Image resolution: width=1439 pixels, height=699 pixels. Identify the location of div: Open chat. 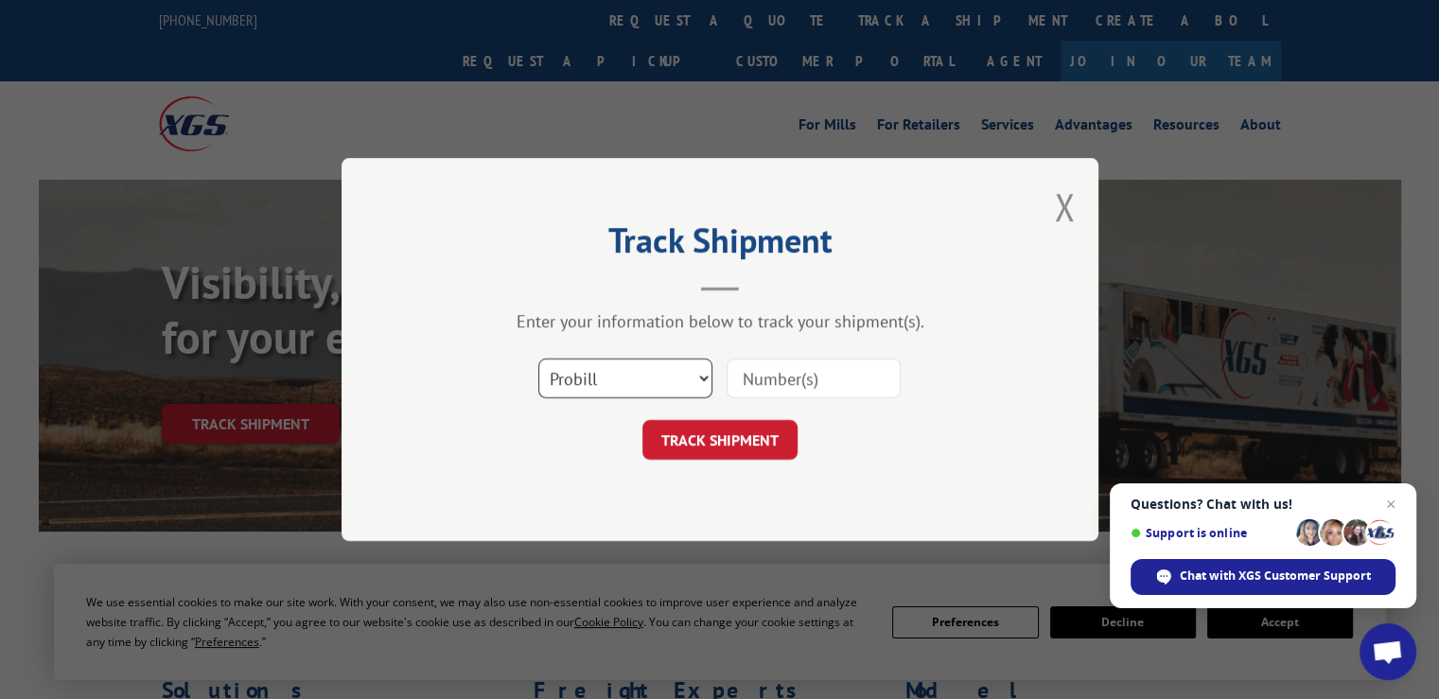
(1388, 652).